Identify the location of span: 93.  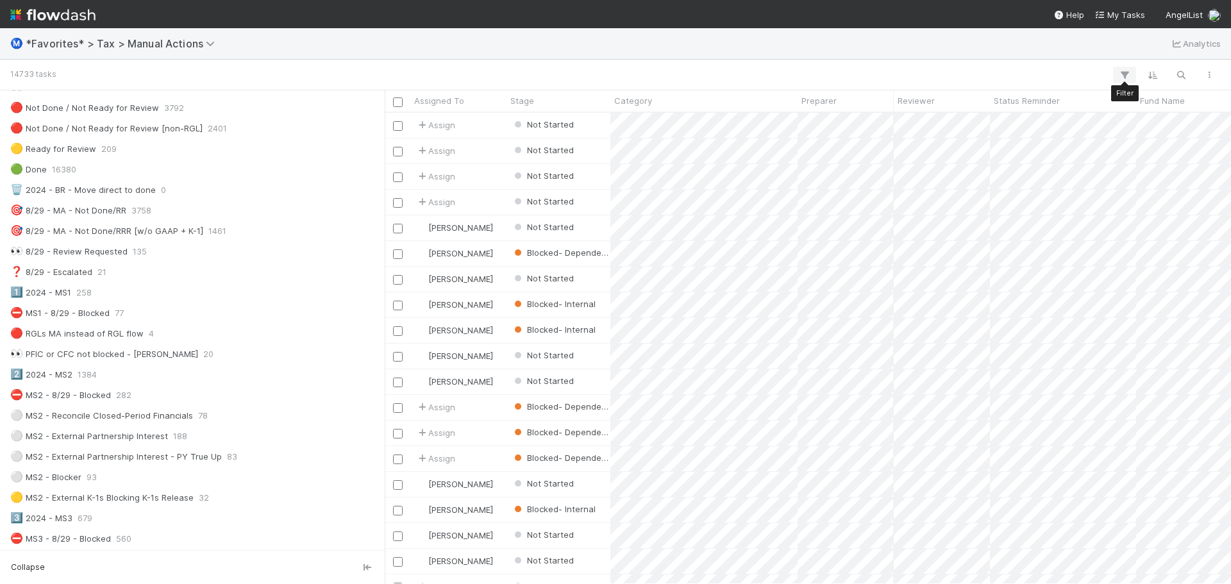
(92, 477).